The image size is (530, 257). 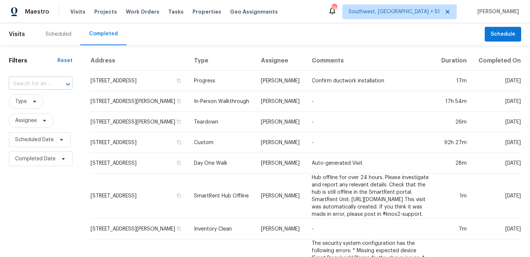 I want to click on div: Completed, so click(x=103, y=34).